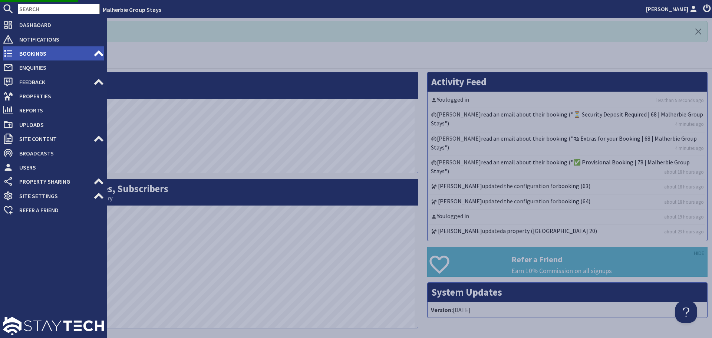  Describe the element at coordinates (53, 181) in the screenshot. I see `a: Property Sharing` at that location.